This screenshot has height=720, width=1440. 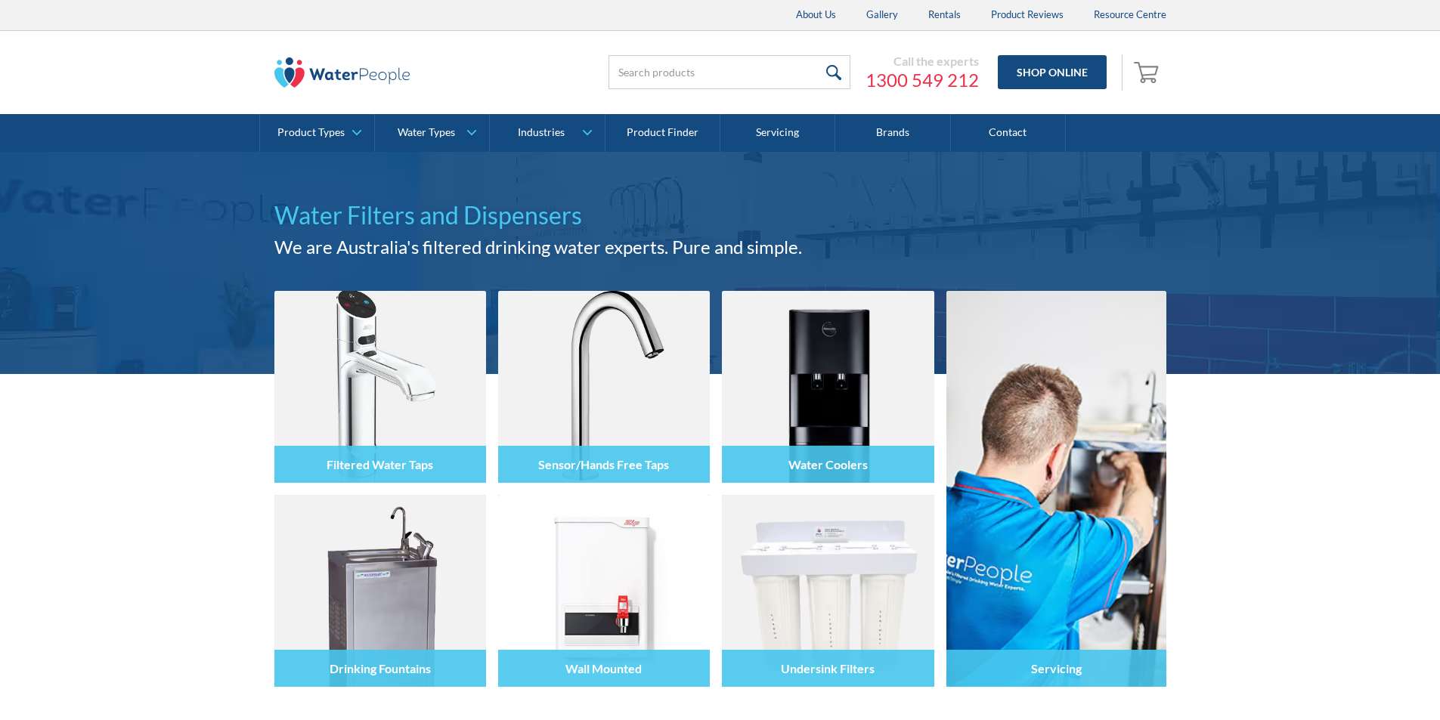 I want to click on h4: Water Coolers, so click(x=827, y=464).